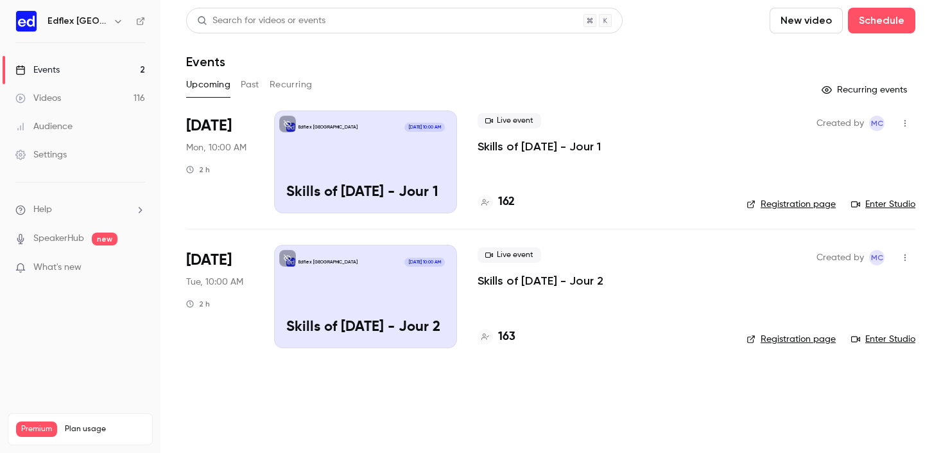 This screenshot has height=453, width=941. Describe the element at coordinates (250, 85) in the screenshot. I see `button: Past` at that location.